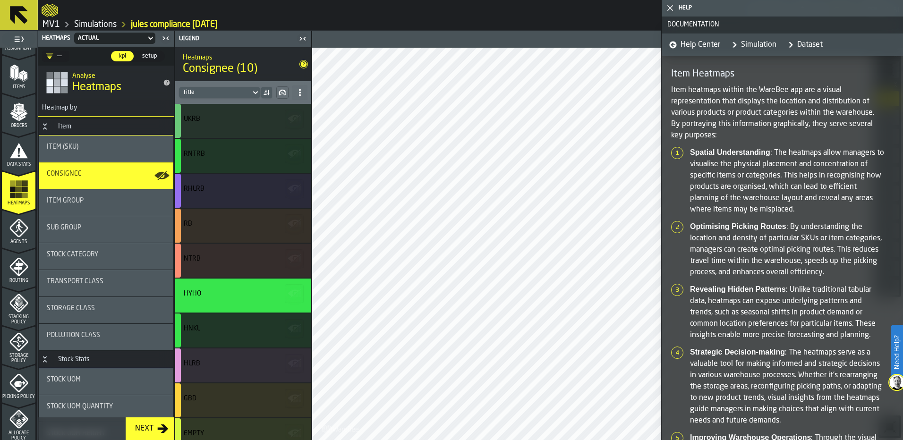 Image resolution: width=903 pixels, height=440 pixels. I want to click on li: menu Agents, so click(18, 229).